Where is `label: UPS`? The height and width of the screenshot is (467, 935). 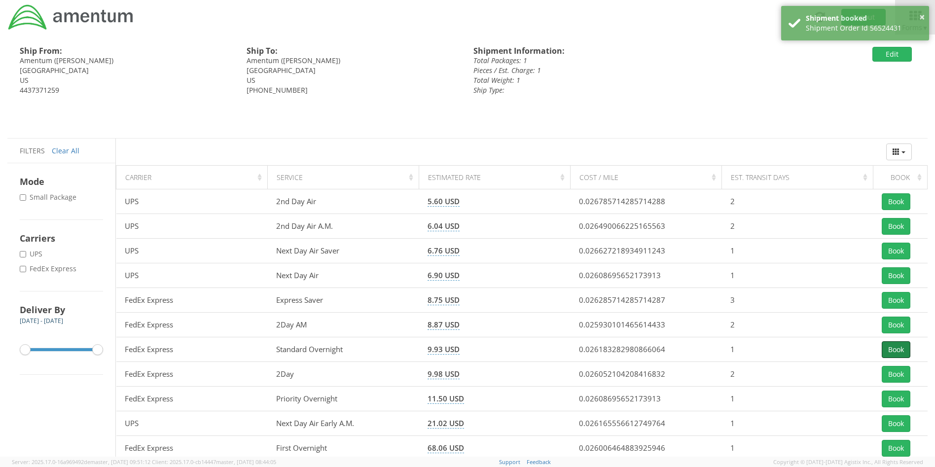
label: UPS is located at coordinates (32, 254).